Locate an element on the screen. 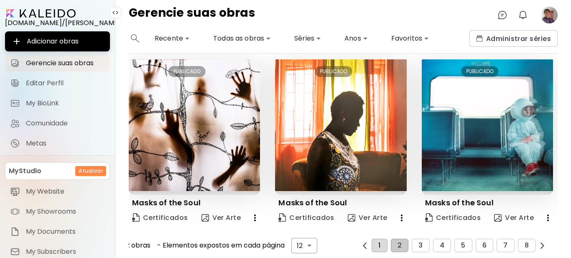  span: 2 is located at coordinates (400, 245).